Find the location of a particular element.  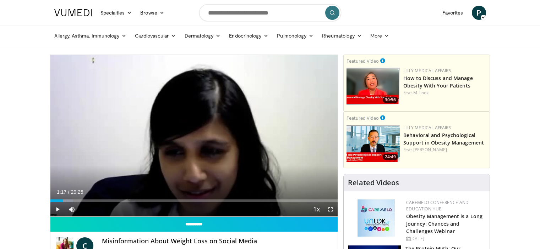

img: VuMedi Logo is located at coordinates (73, 13).